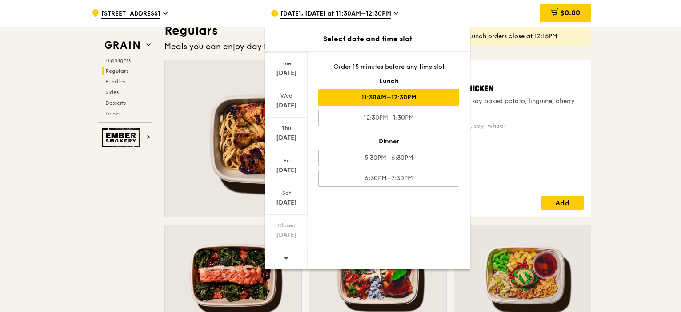 This screenshot has height=312, width=681. I want to click on div: house-blend mustard, maple soy baked potato, linguine, cherry tomato, so click(484, 106).